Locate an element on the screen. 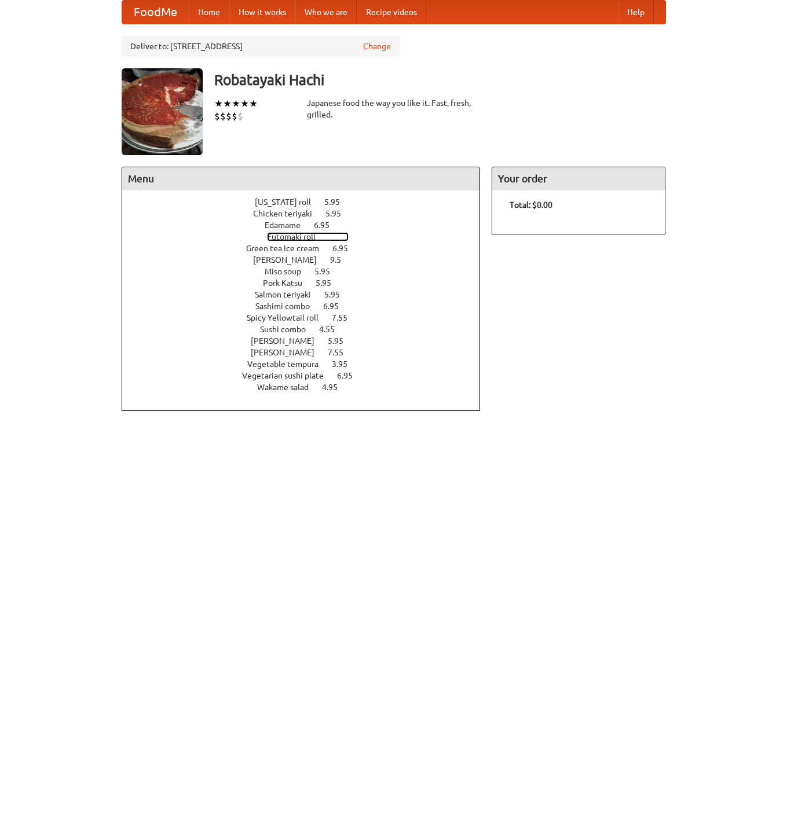 The height and width of the screenshot is (819, 787). span: 4.95 is located at coordinates (335, 387).